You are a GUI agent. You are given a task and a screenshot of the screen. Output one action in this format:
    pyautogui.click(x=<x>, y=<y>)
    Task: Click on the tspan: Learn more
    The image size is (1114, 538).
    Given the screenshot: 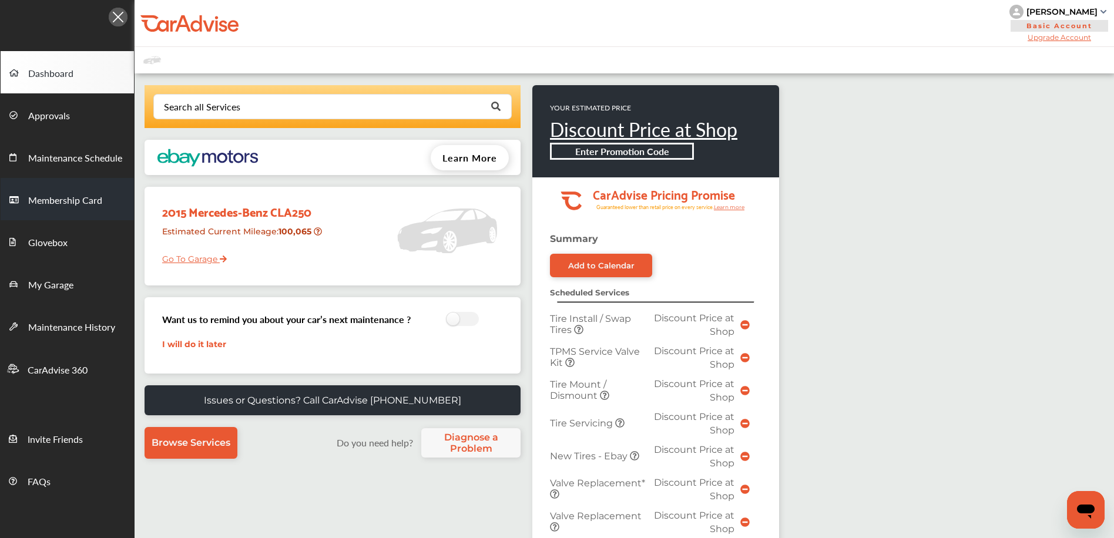 What is the action you would take?
    pyautogui.click(x=729, y=207)
    